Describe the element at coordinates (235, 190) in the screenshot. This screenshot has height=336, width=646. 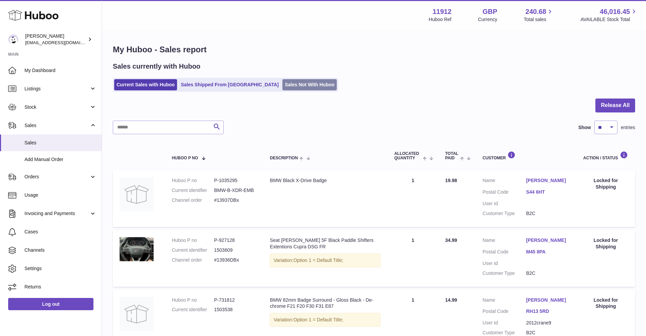
I see `dd: BMW-B-XDR-EMB` at that location.